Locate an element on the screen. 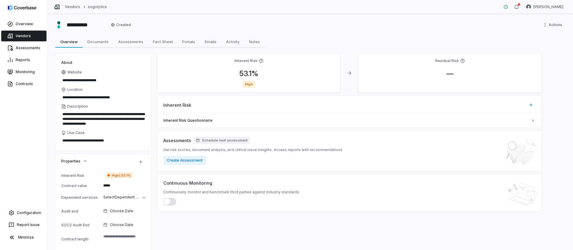 The height and width of the screenshot is (250, 573). span: 53.1 % is located at coordinates (249, 74).